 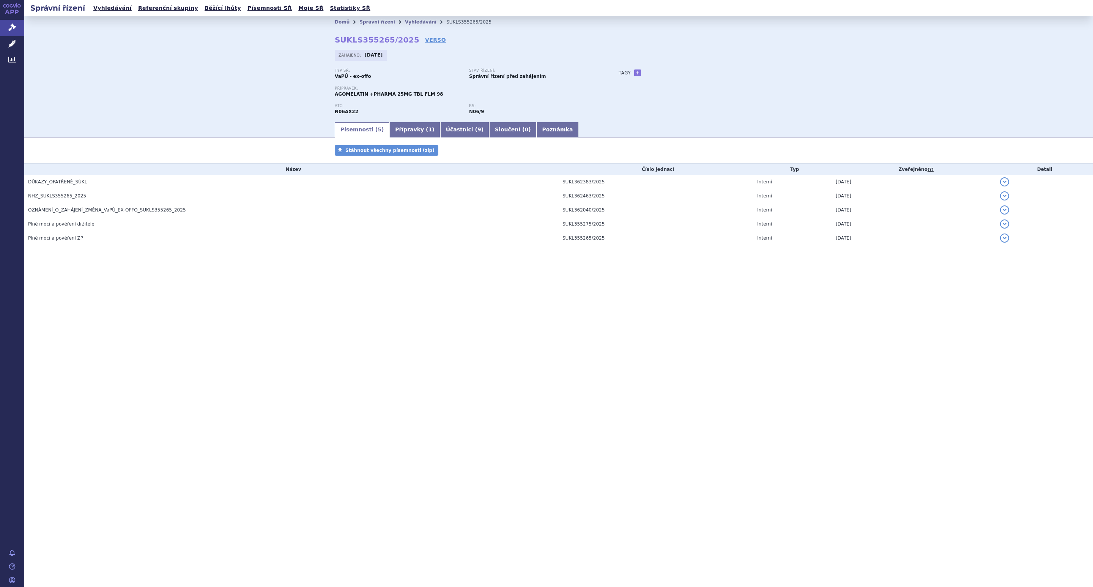 What do you see at coordinates (55, 238) in the screenshot?
I see `span: Plné moci a pověření ZP` at bounding box center [55, 238].